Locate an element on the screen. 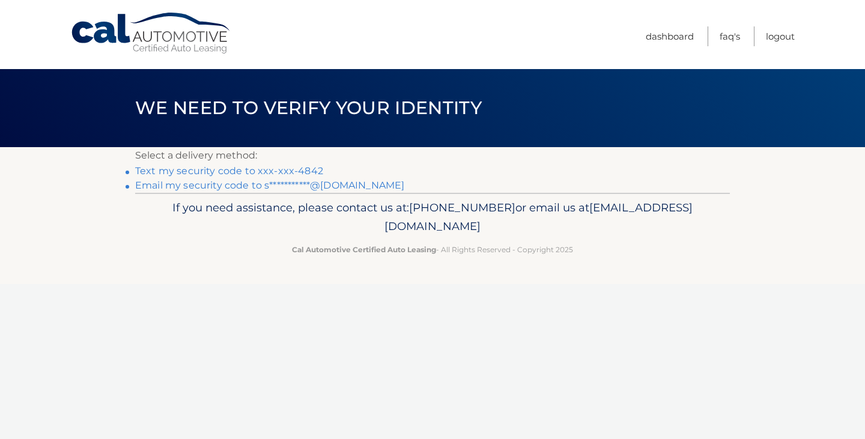  strong: Cal Automotive Certified Auto Leasing is located at coordinates (364, 249).